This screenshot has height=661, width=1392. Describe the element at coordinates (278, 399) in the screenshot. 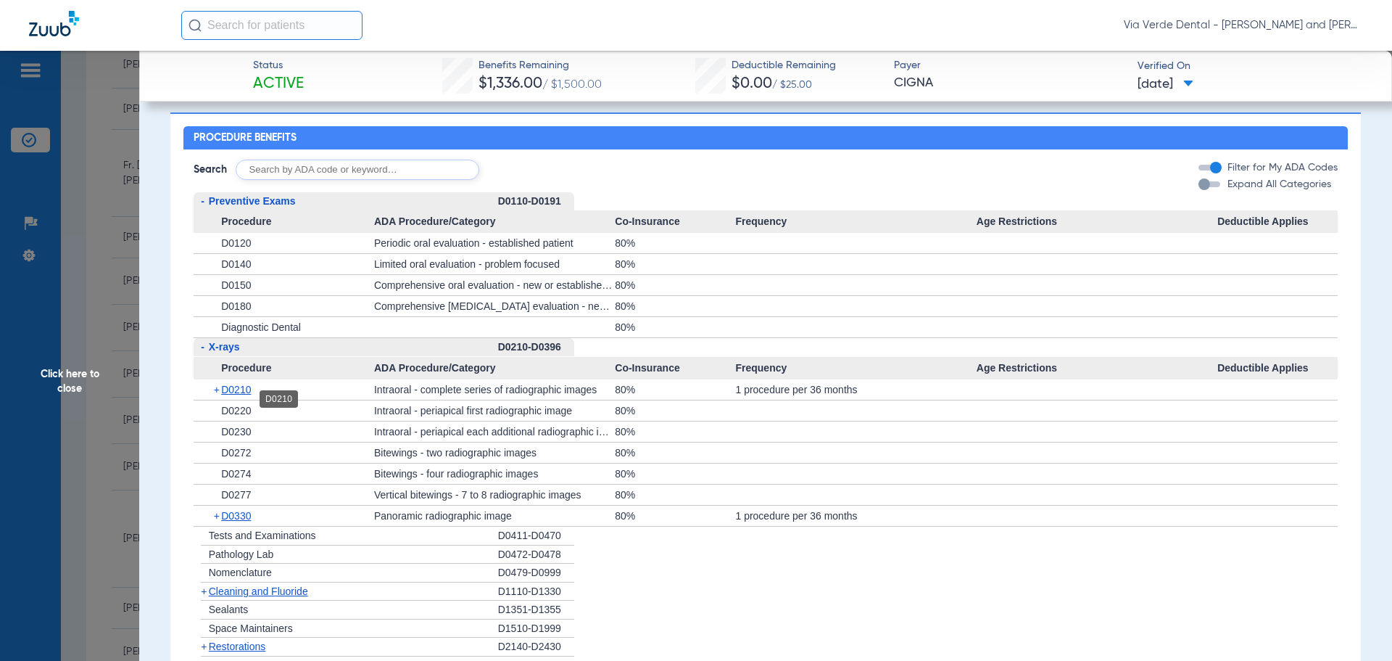

I see `div: D0210` at that location.